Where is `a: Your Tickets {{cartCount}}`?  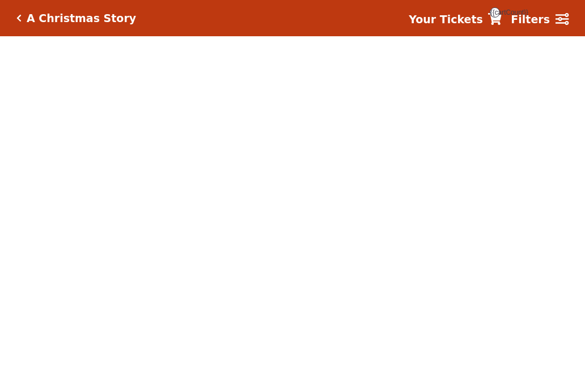
a: Your Tickets {{cartCount}} is located at coordinates (455, 19).